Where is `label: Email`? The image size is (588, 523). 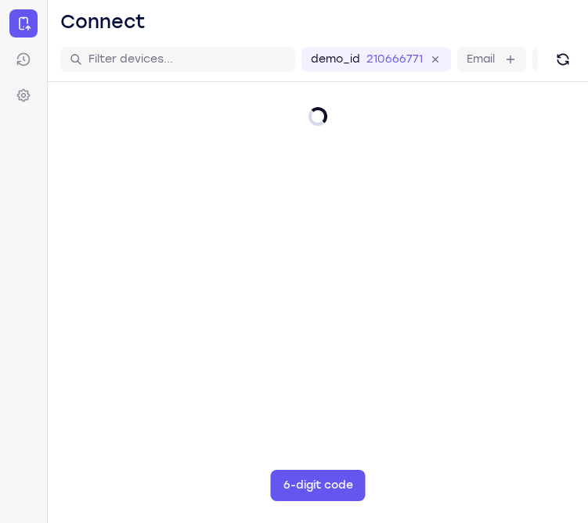 label: Email is located at coordinates (480, 59).